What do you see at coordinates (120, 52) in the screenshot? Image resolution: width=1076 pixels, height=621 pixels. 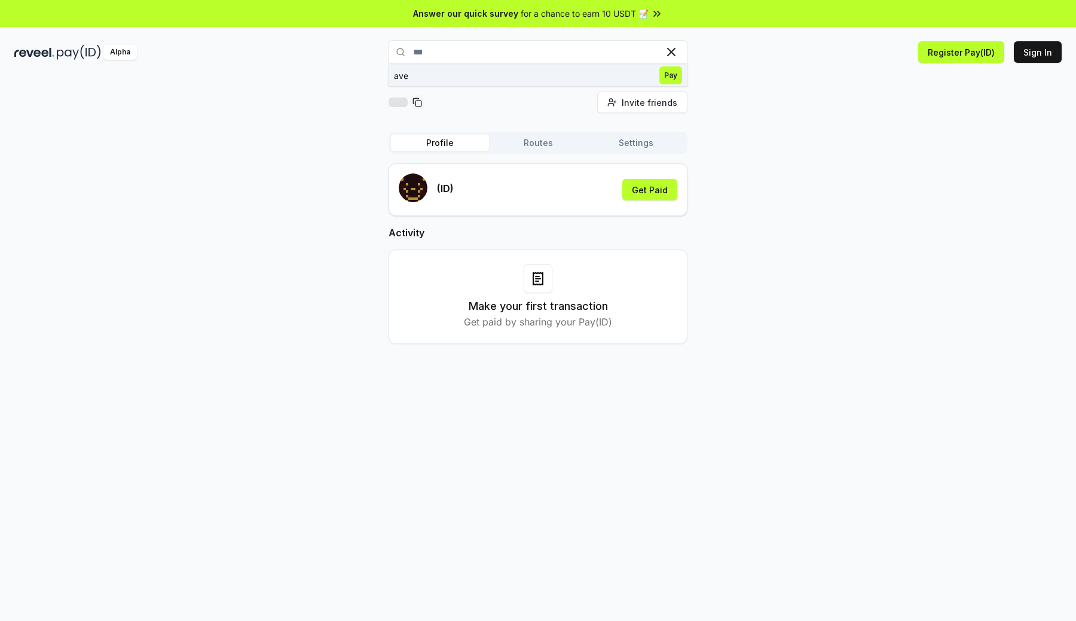 I see `div: Alpha` at bounding box center [120, 52].